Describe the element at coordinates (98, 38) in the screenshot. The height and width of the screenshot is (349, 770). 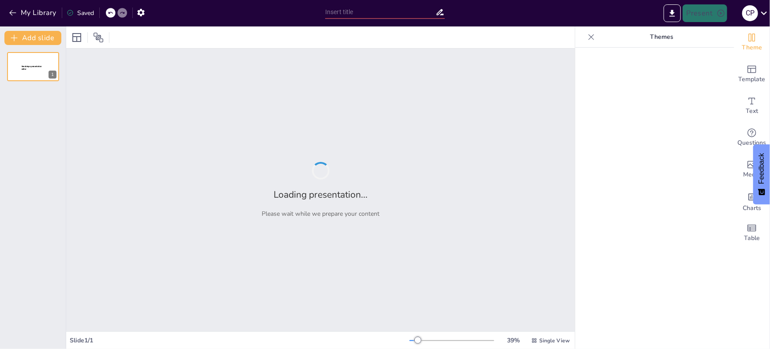
I see `span: Position` at that location.